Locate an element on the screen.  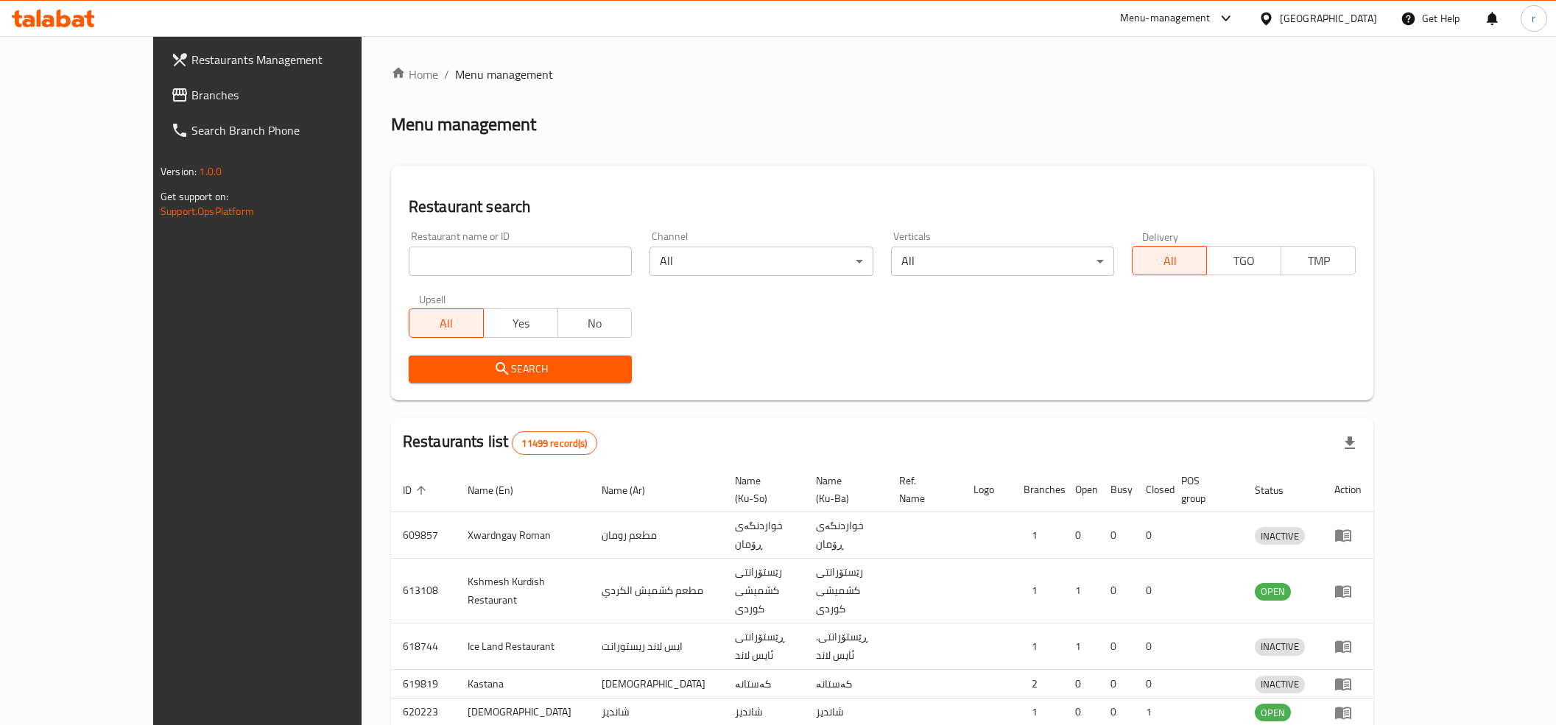
span: Search is located at coordinates (521, 369).